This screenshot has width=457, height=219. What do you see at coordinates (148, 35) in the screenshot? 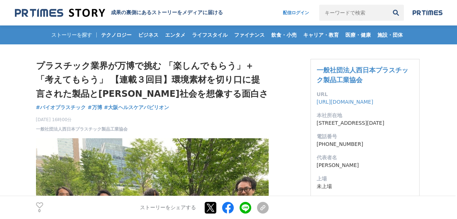
I see `a: ビジネス` at bounding box center [148, 35].